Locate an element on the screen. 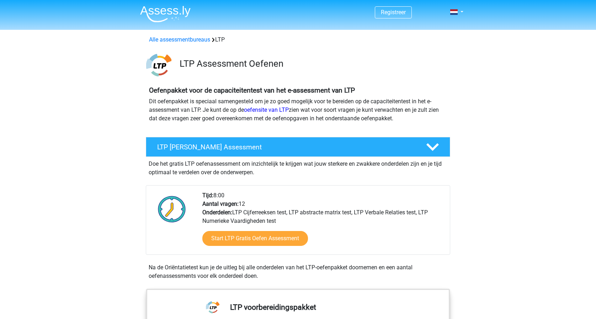 This screenshot has height=319, width=596. img: ltp.png is located at coordinates (158, 65).